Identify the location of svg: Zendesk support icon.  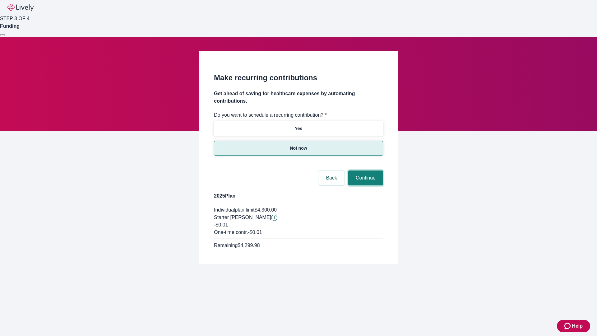
(568, 326).